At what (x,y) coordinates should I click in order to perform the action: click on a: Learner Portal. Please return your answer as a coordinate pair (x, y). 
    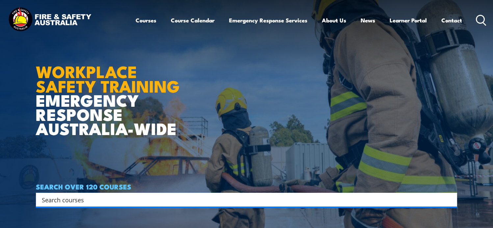
    Looking at the image, I should click on (408, 20).